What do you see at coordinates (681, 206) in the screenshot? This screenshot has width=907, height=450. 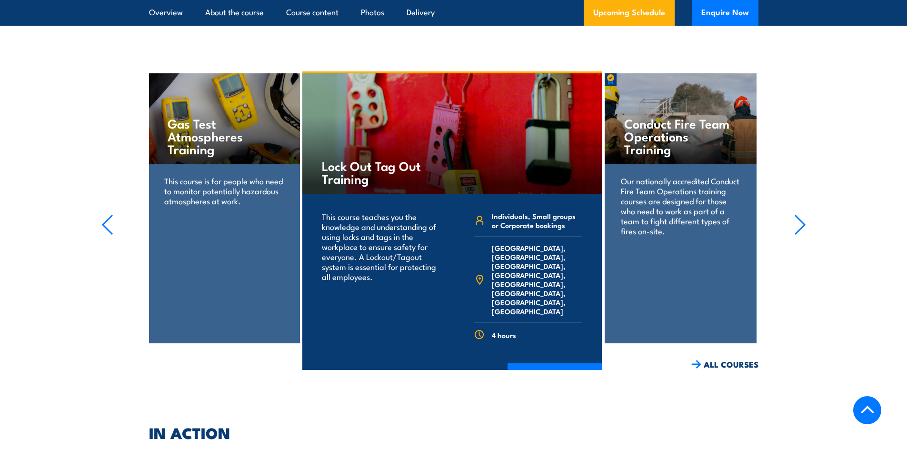 I see `p: Our nationally accredited Conduct Fire Team Operations training courses are designed for those wh...` at bounding box center [681, 206].